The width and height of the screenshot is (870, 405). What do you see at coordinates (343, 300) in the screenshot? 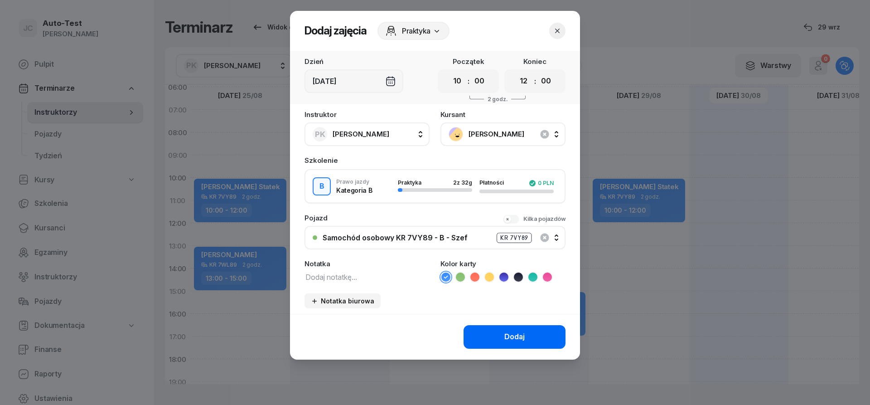
I see `div: Notatka biurowa` at bounding box center [343, 300].